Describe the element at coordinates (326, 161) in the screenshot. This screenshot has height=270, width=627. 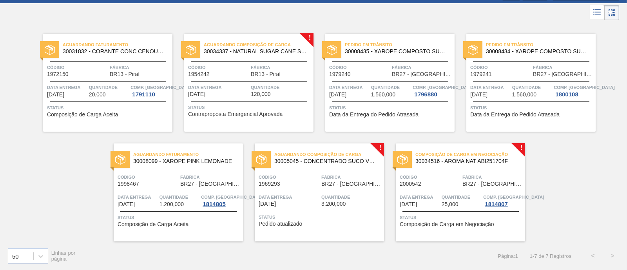
I see `span: 30005045 - CONCENTRADO SUCO VERDE` at that location.